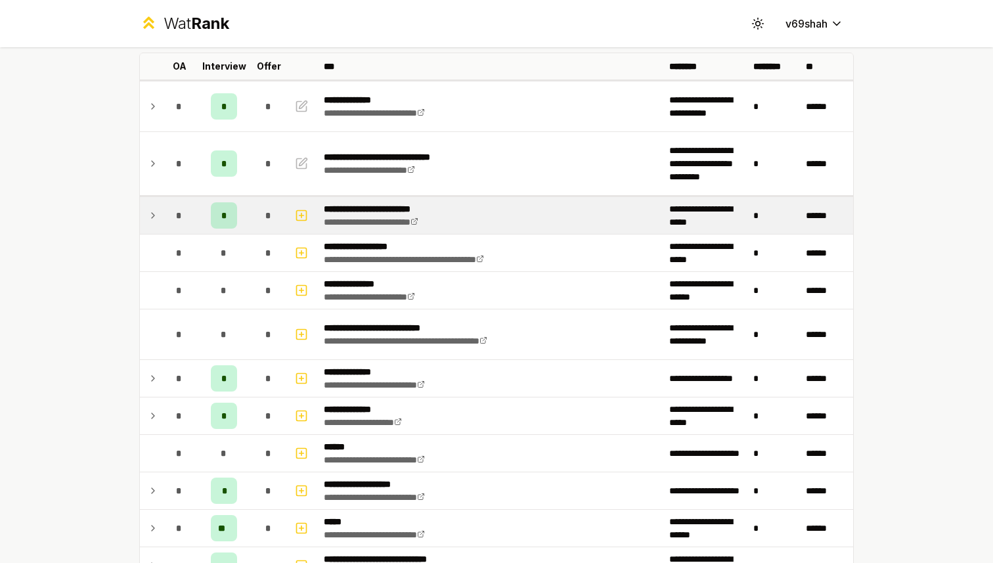 The height and width of the screenshot is (563, 993). What do you see at coordinates (807, 24) in the screenshot?
I see `span: v69shah` at bounding box center [807, 24].